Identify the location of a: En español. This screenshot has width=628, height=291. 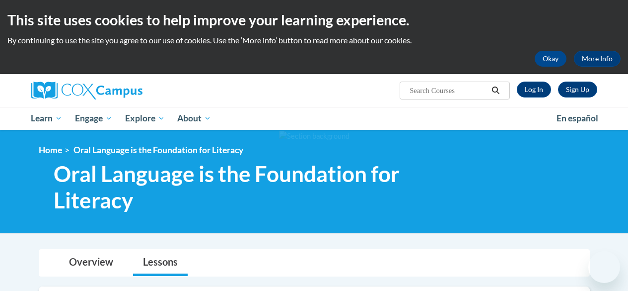
(578, 118).